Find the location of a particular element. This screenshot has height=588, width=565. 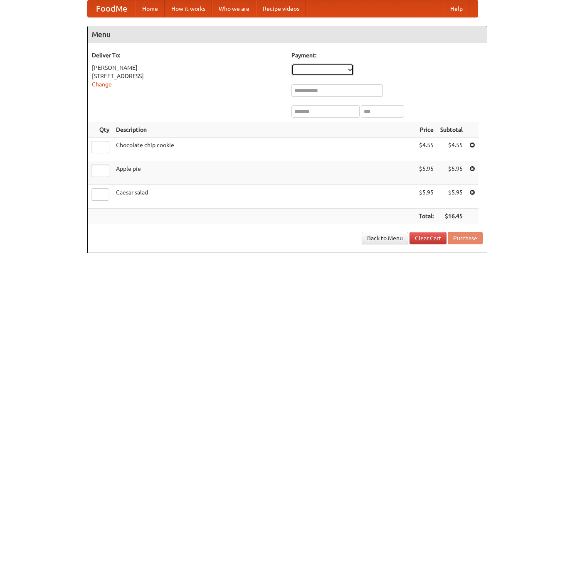

a: Clear Cart is located at coordinates (428, 238).